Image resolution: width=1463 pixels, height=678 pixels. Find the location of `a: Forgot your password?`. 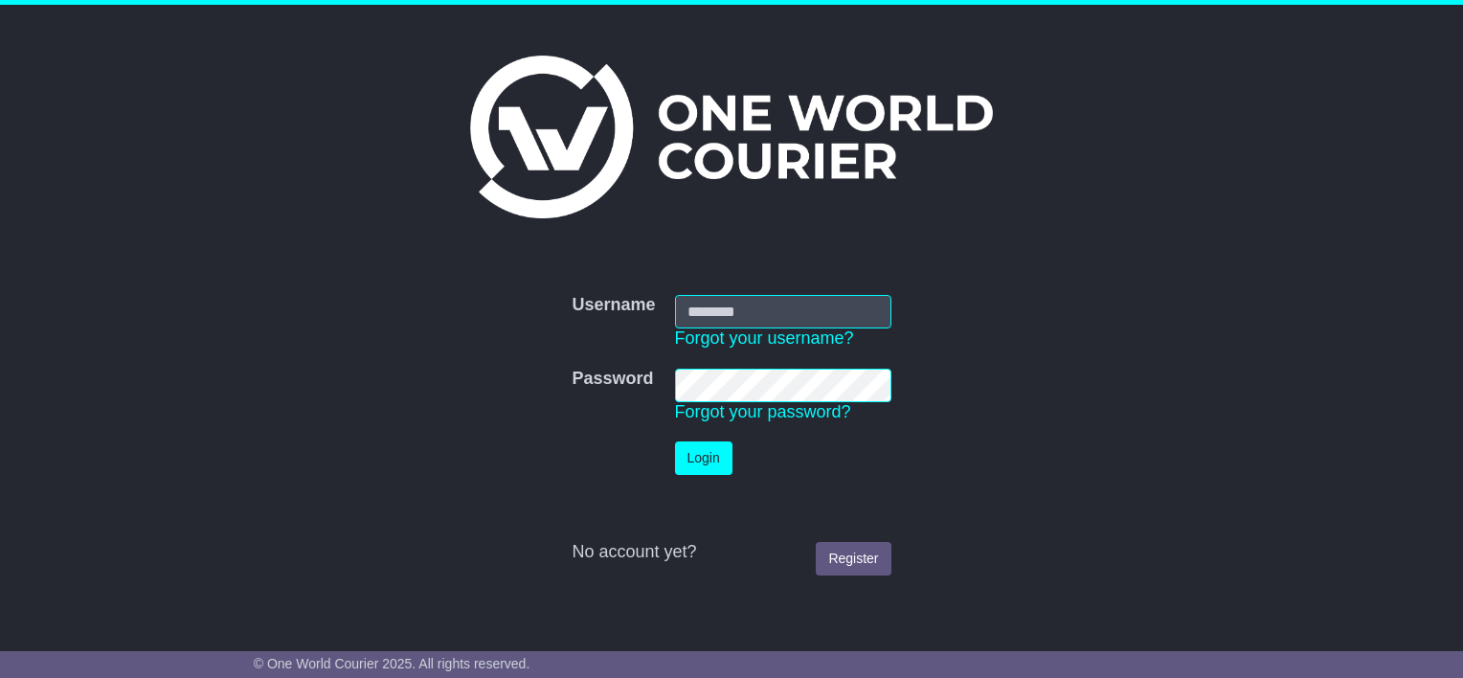

a: Forgot your password? is located at coordinates (763, 412).